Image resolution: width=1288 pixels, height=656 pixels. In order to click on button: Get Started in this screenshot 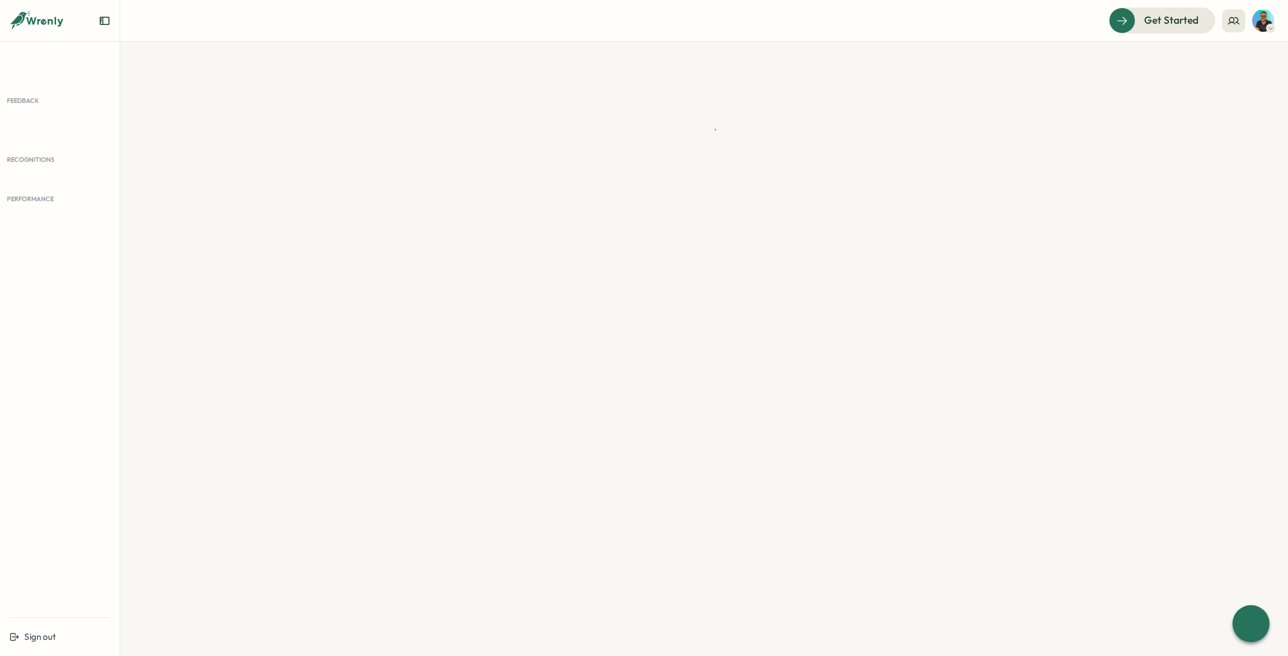, I will do `click(1162, 20)`.